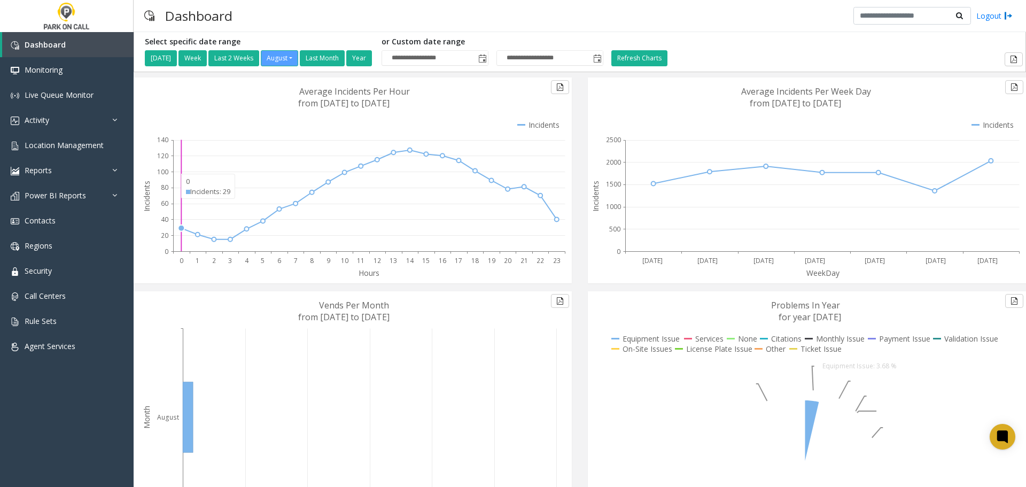 The image size is (1026, 487). What do you see at coordinates (163, 140) in the screenshot?
I see `text: 140` at bounding box center [163, 140].